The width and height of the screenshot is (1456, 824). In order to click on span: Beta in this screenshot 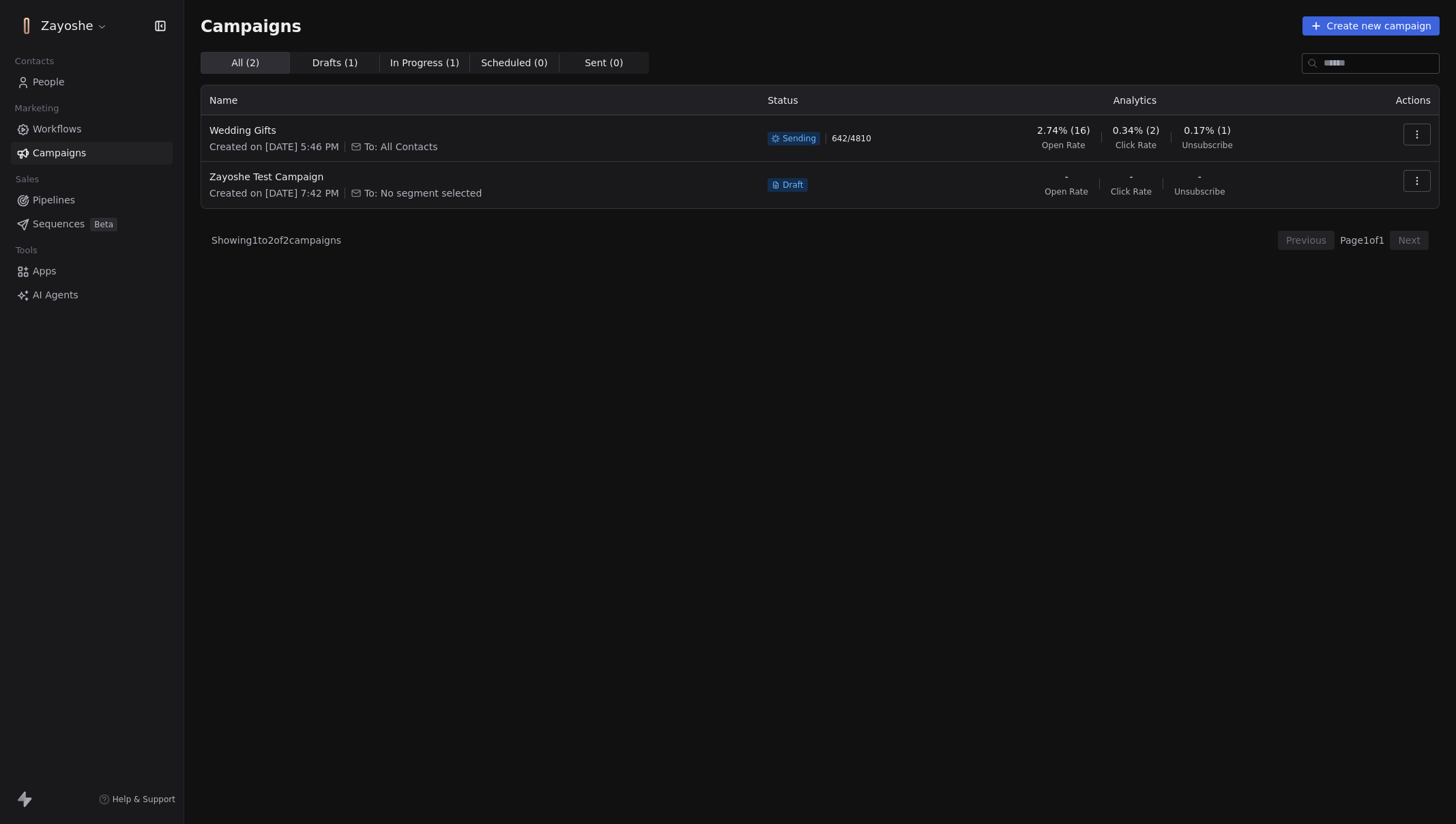, I will do `click(104, 224)`.